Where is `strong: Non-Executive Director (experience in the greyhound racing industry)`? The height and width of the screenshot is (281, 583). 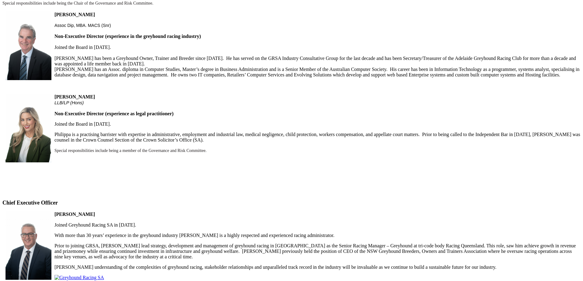 strong: Non-Executive Director (experience in the greyhound racing industry) is located at coordinates (128, 36).